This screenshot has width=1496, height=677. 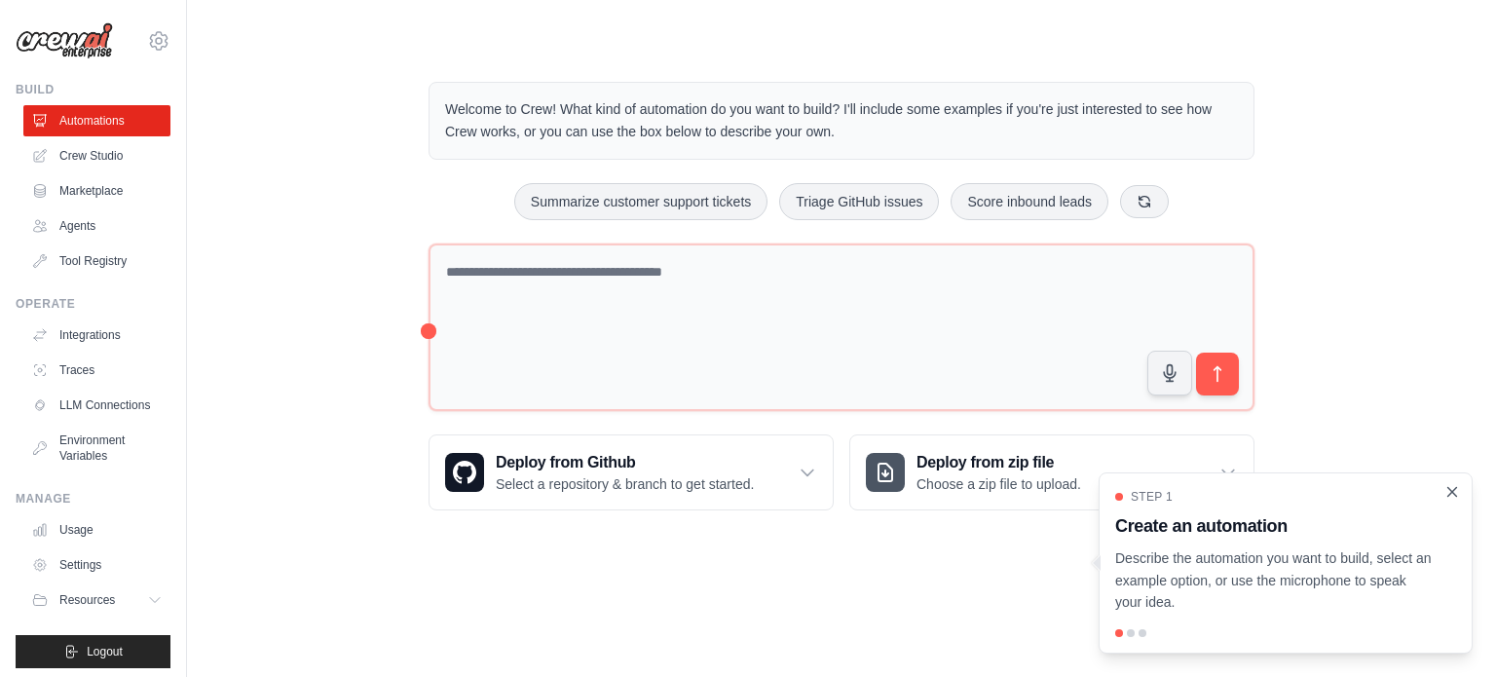 What do you see at coordinates (1030, 202) in the screenshot?
I see `button: Score inbound leads` at bounding box center [1030, 202].